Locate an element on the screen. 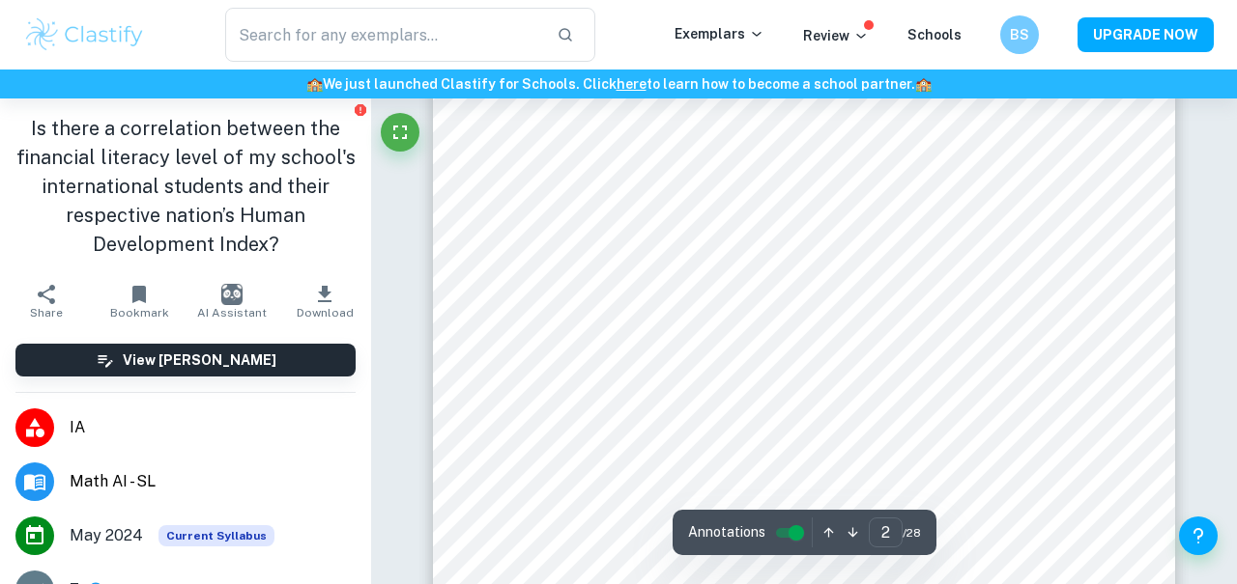  span: Annotations is located at coordinates (726, 532).